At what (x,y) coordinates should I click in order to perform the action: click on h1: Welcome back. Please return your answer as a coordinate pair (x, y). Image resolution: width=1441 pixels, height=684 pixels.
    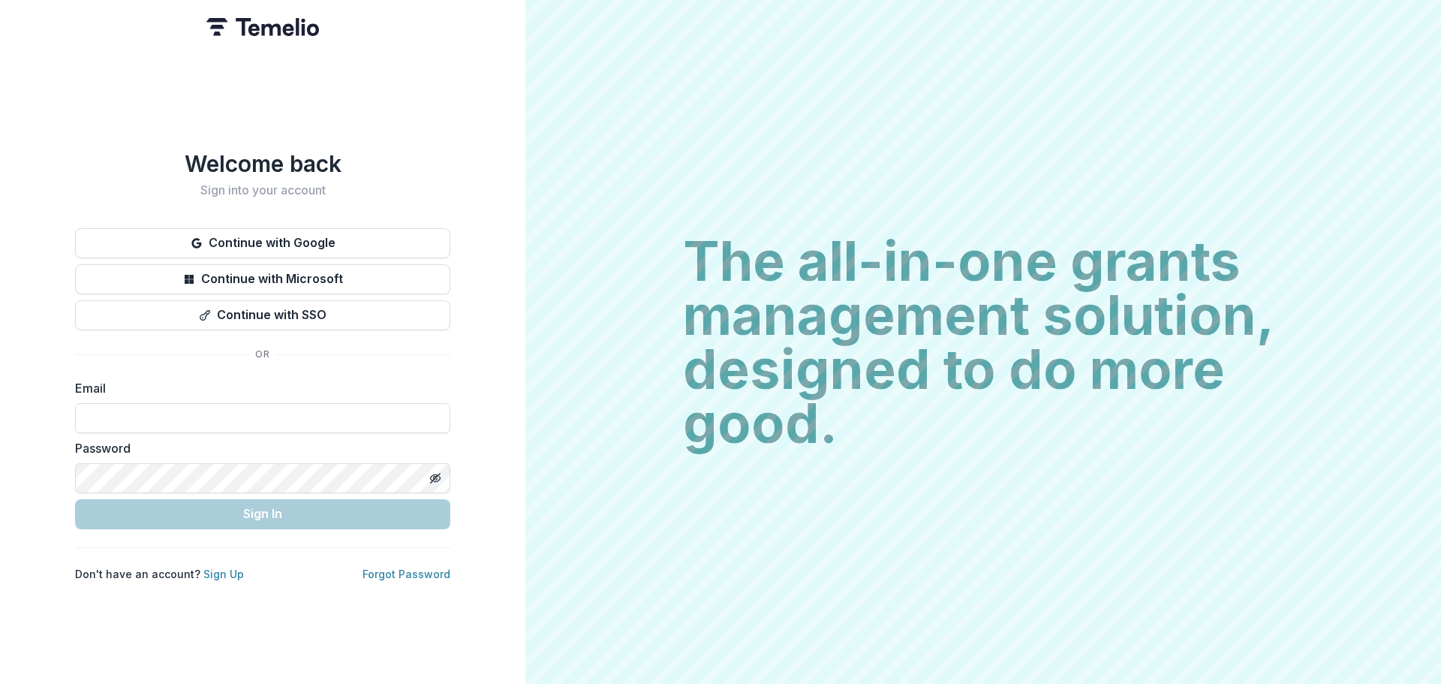
    Looking at the image, I should click on (263, 164).